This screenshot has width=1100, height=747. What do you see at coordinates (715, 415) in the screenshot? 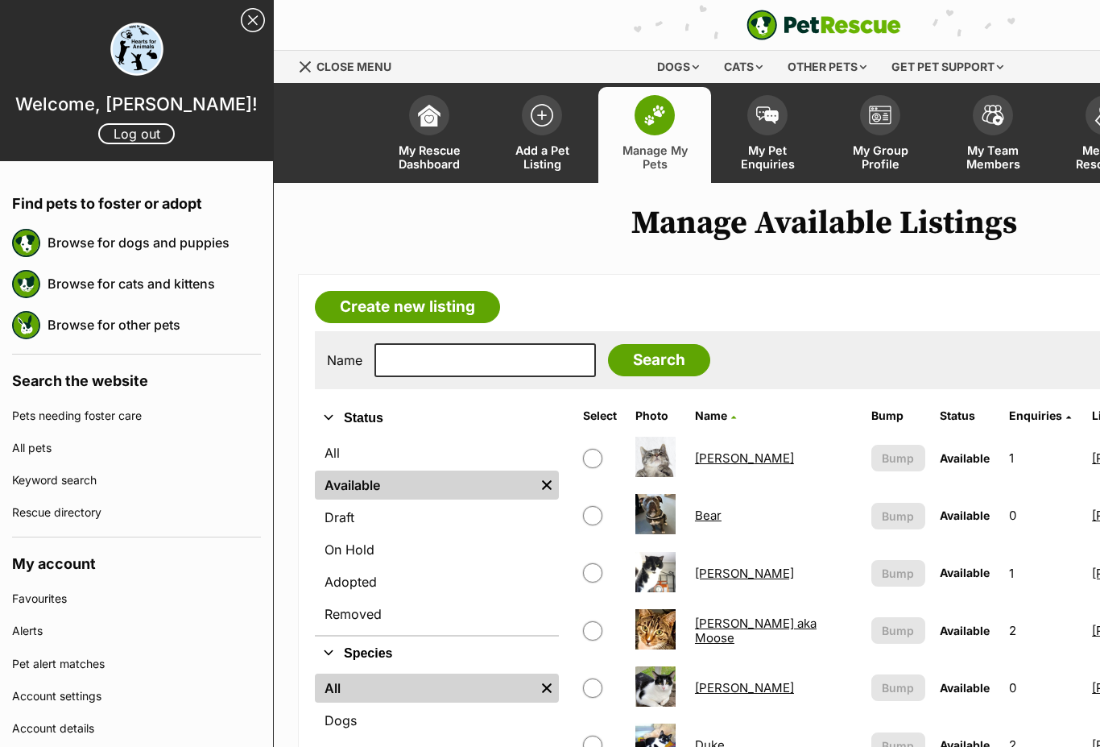
I see `a: Name` at bounding box center [715, 415].